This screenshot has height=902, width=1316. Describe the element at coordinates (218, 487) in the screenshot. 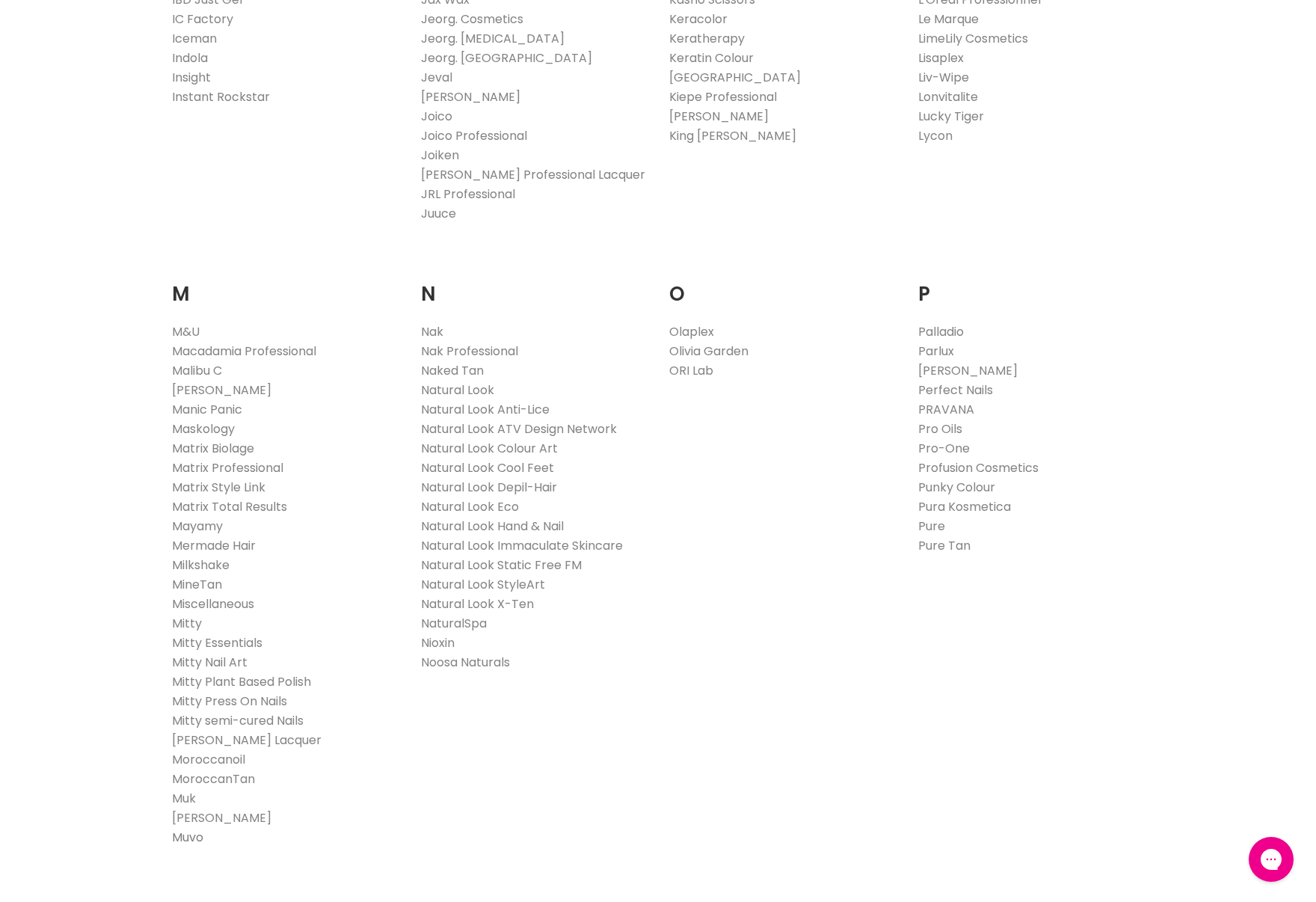

I see `a: Matrix Style Link` at that location.